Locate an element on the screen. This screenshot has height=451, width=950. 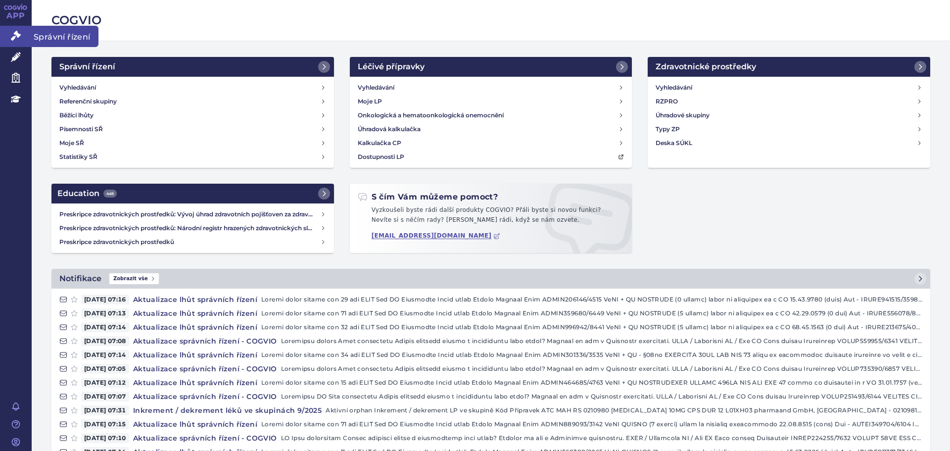
a: Dostupnosti LP is located at coordinates (491, 157).